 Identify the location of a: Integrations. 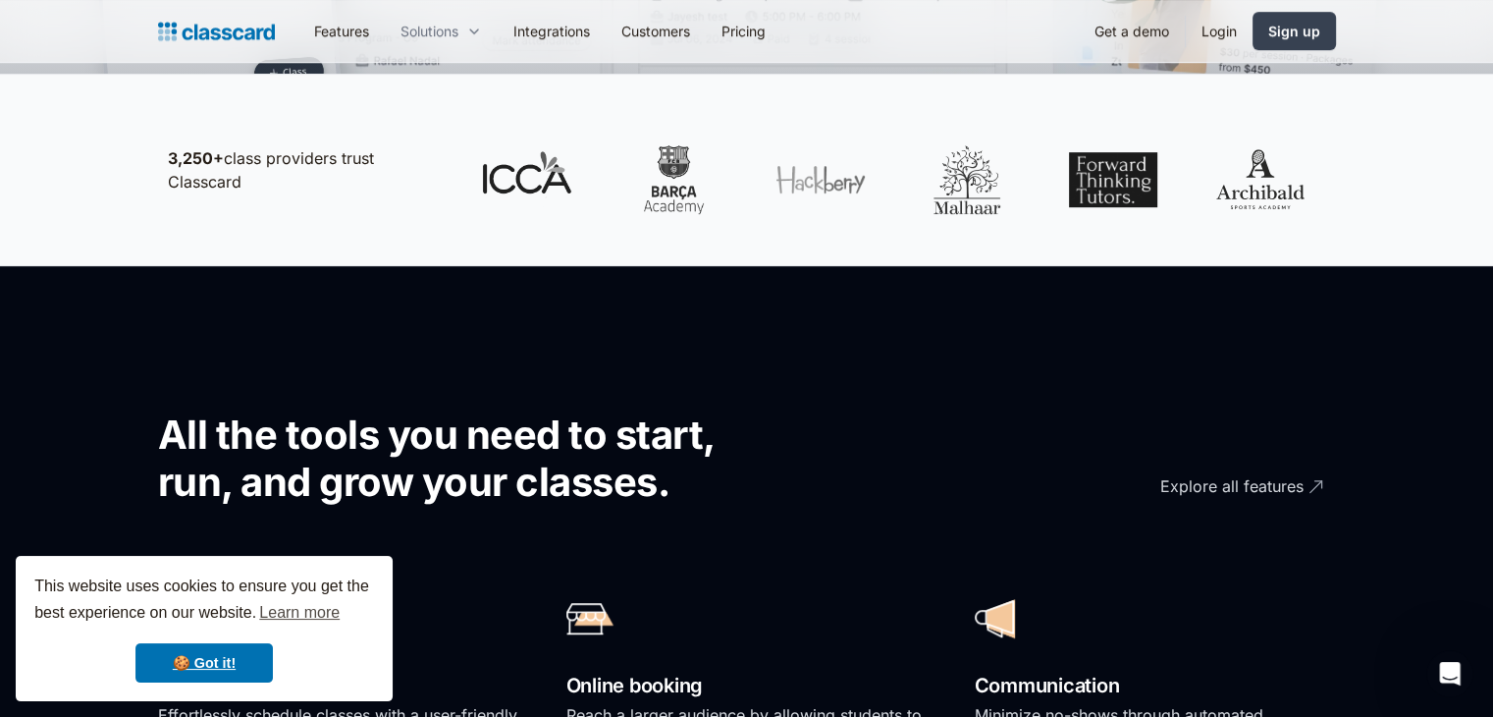
(552, 30).